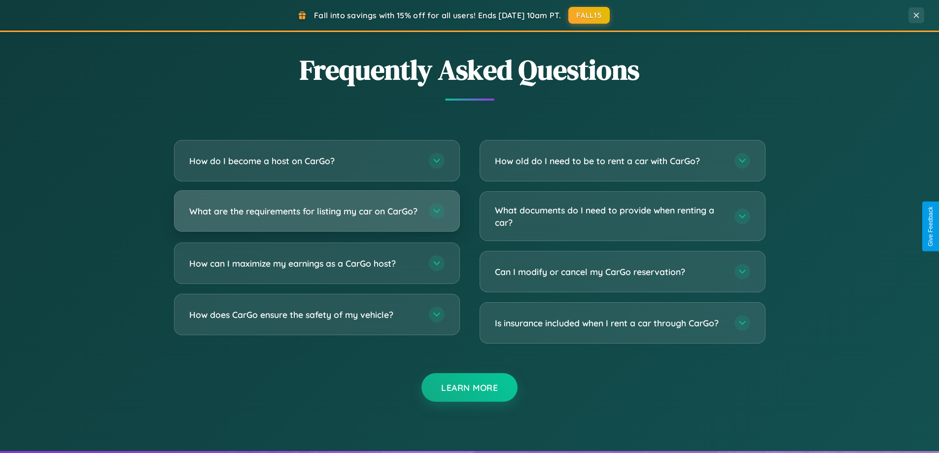 Image resolution: width=939 pixels, height=453 pixels. I want to click on h3: What are the requirements for listing my car on CarGo?, so click(304, 211).